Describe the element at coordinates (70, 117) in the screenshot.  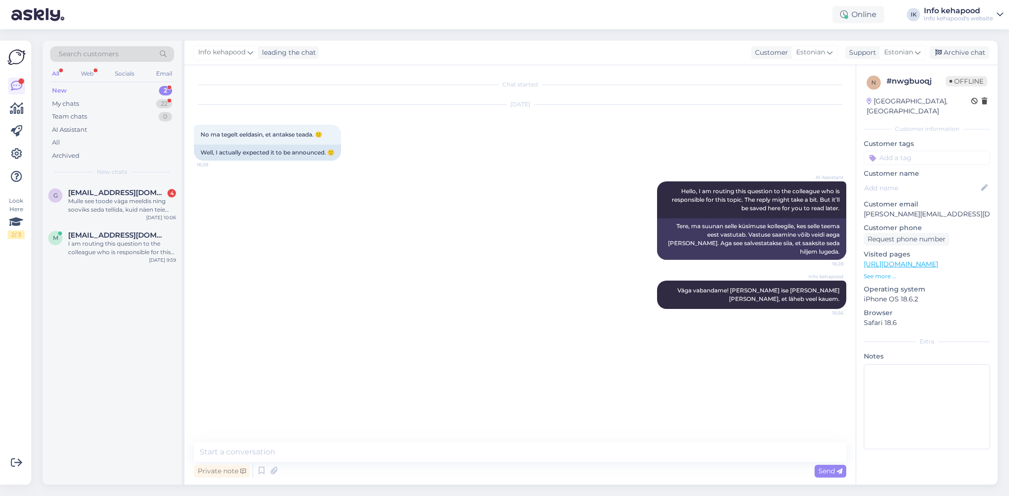
I see `div: Team chats` at that location.